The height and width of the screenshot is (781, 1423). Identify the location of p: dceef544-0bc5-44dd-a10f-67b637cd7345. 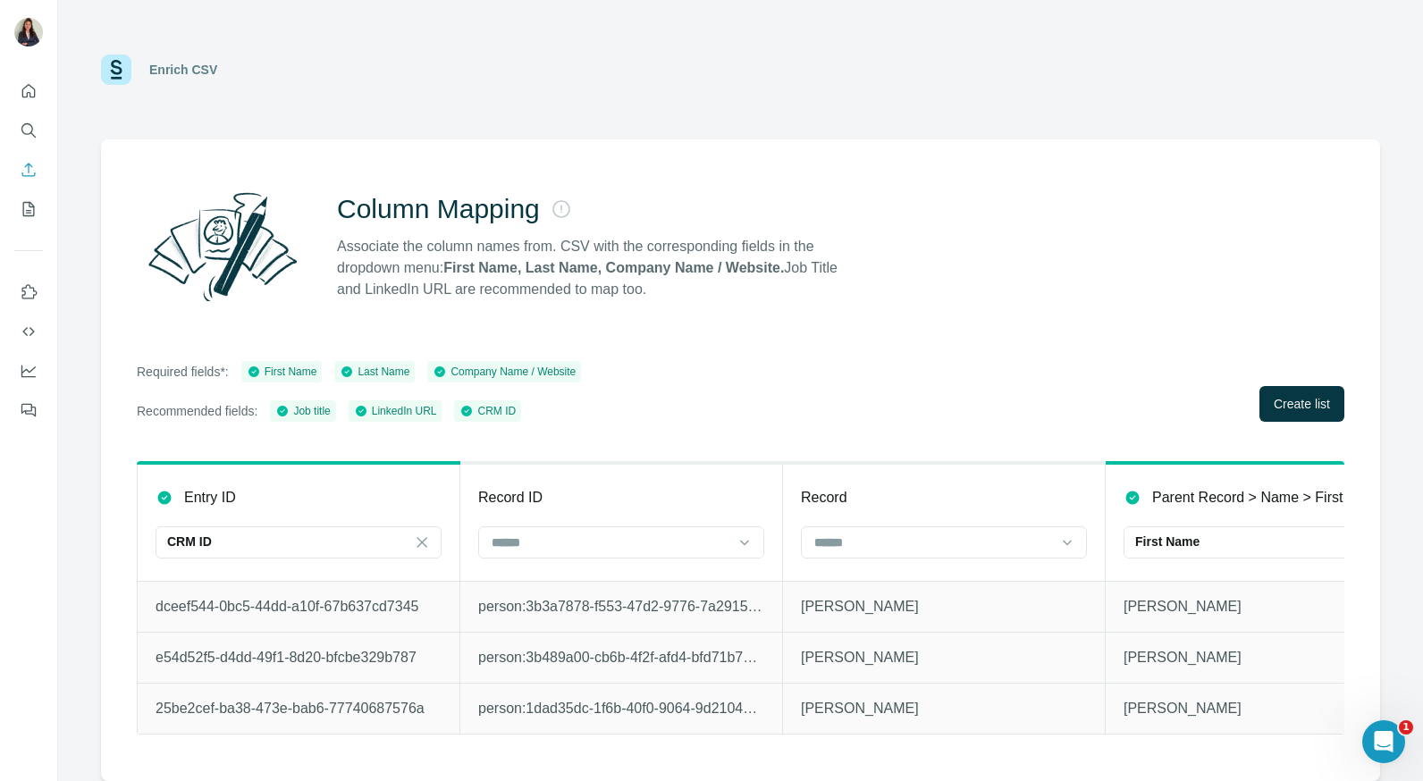
(299, 607).